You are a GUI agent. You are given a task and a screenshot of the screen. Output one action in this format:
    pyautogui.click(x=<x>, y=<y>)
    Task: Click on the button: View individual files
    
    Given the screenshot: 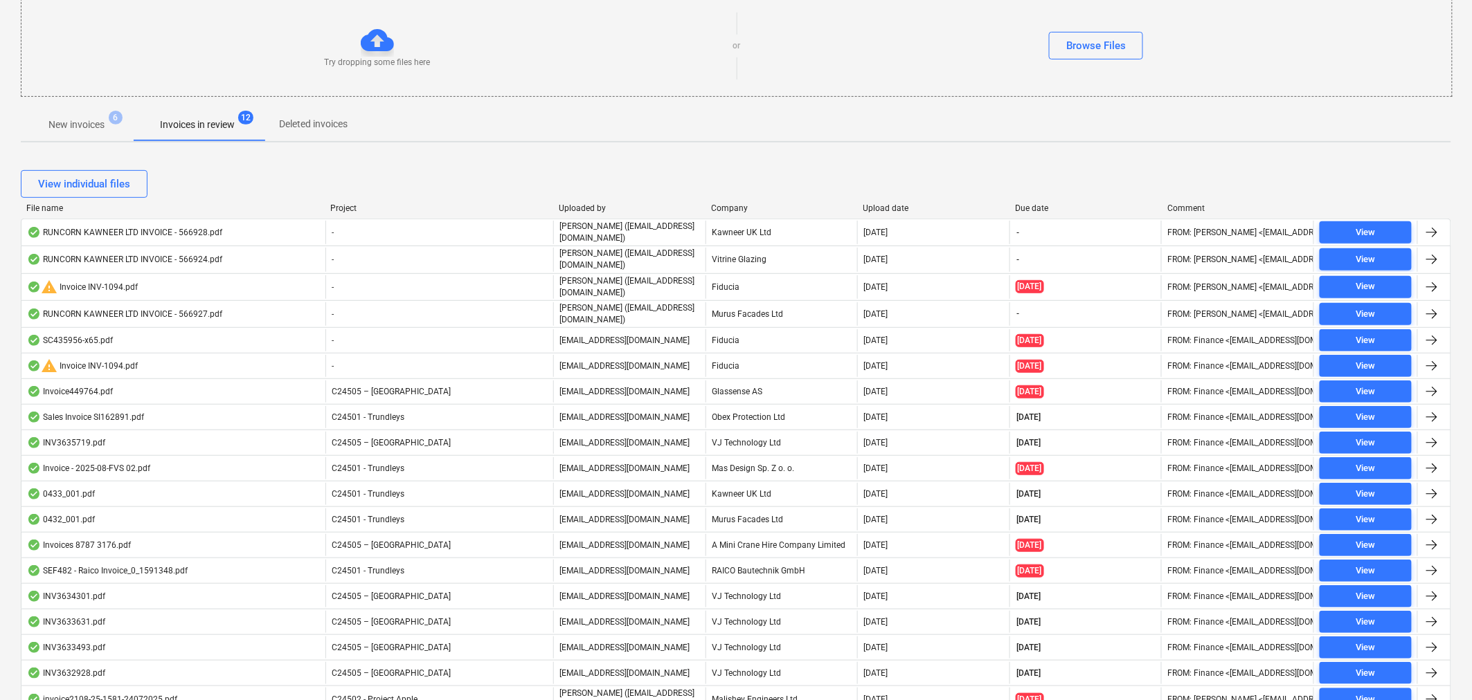 What is the action you would take?
    pyautogui.click(x=84, y=184)
    